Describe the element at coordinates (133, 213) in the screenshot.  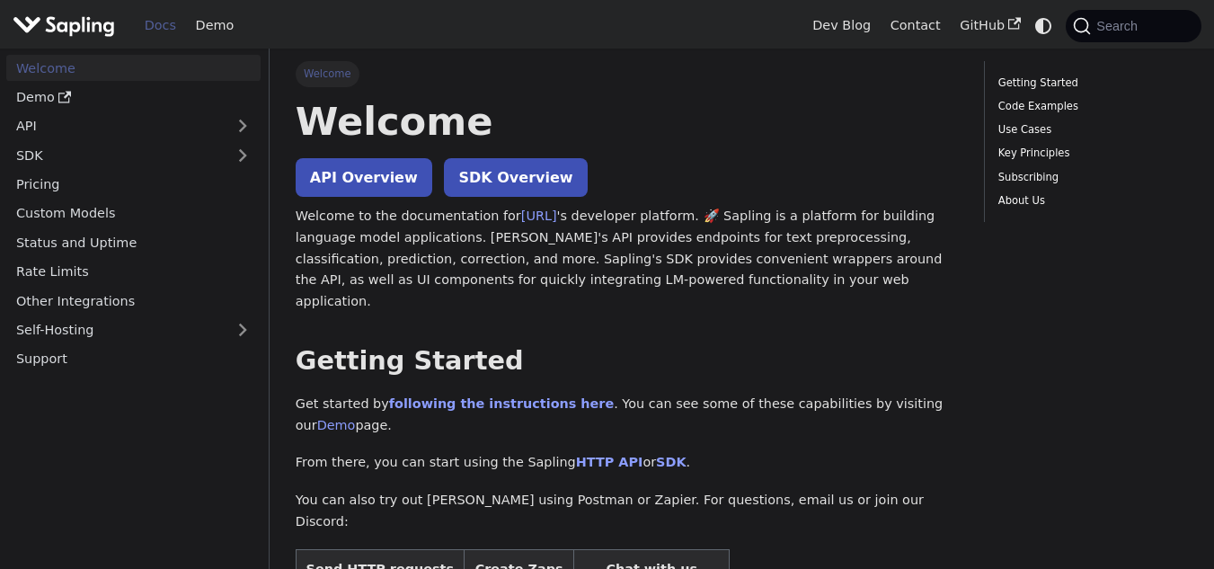
I see `a: Custom Models` at that location.